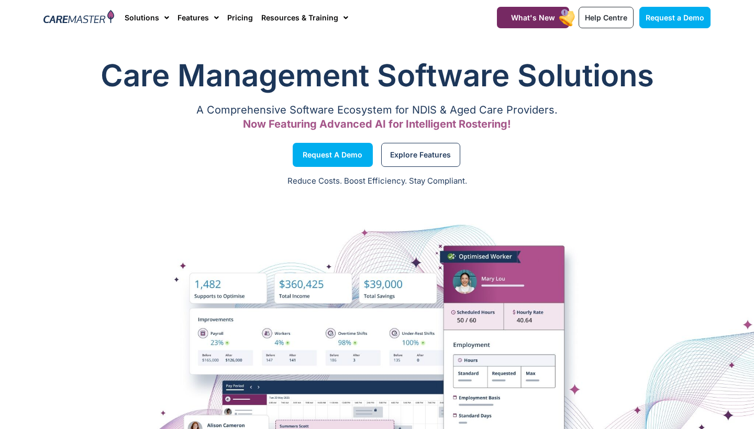 This screenshot has height=429, width=754. What do you see at coordinates (377, 110) in the screenshot?
I see `p: A Comprehensive Software Ecosystem for NDIS & Aged Care Providers.` at bounding box center [377, 110].